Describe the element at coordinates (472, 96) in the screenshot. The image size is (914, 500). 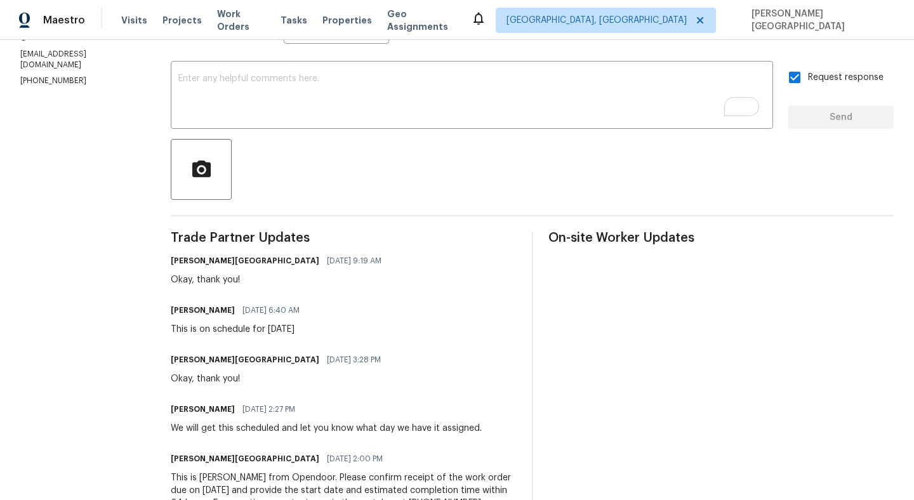
I see `textarea: To enrich screen reader interactions, please activate Accessibility in Grammarly extension settings` at that location.